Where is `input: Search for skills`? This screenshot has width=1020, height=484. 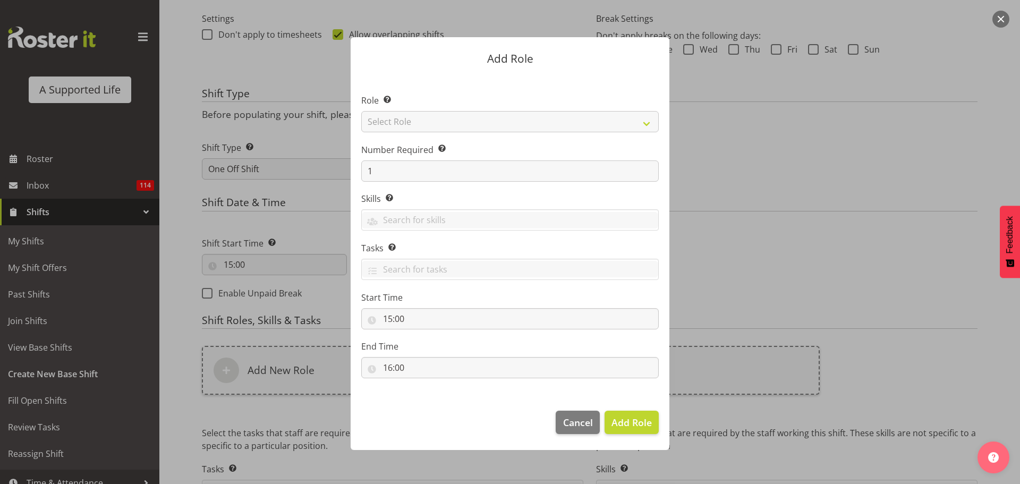
input: Search for skills is located at coordinates (510, 220).